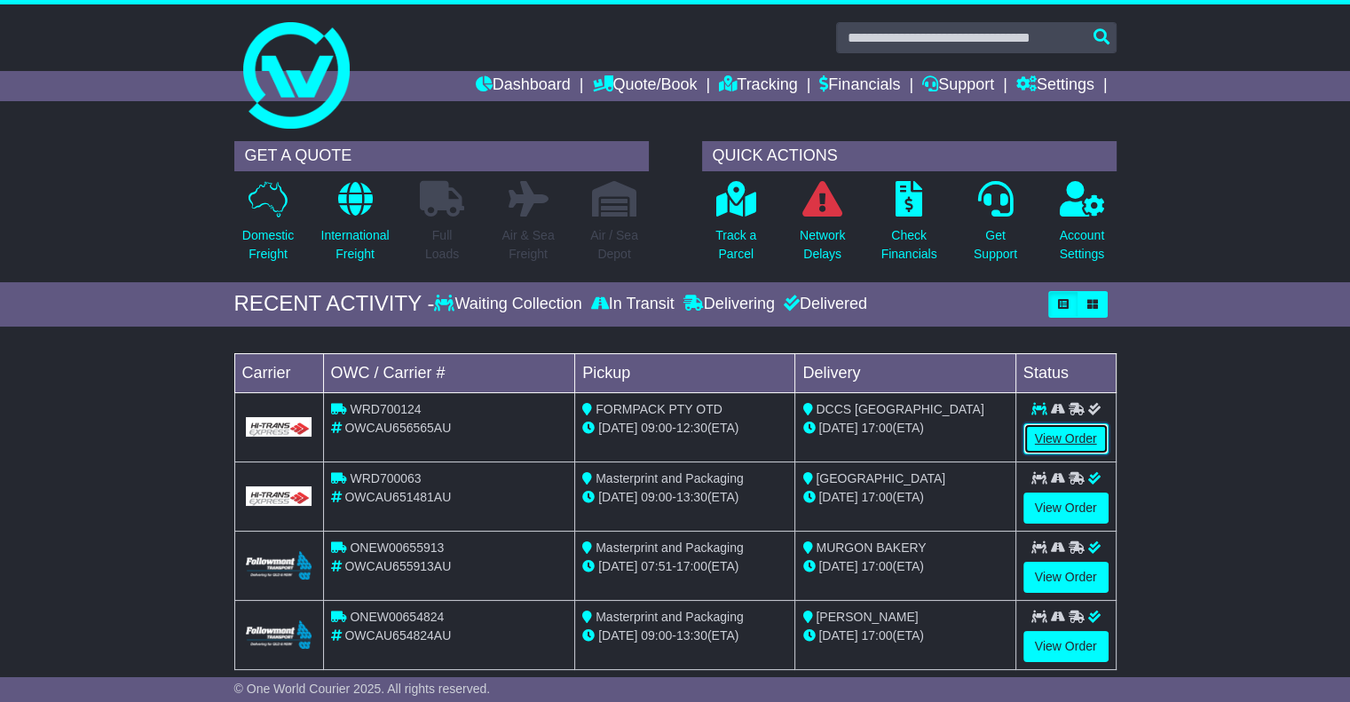 The width and height of the screenshot is (1350, 702). Describe the element at coordinates (523, 86) in the screenshot. I see `a: Dashboard` at that location.